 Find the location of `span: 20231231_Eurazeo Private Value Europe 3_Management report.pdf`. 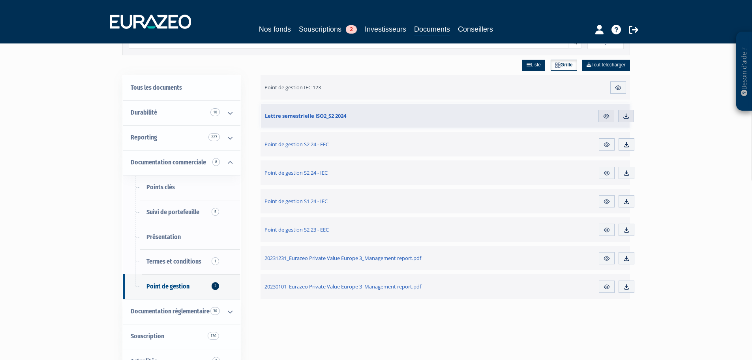

span: 20231231_Eurazeo Private Value Europe 3_Management report.pdf is located at coordinates (343, 258).